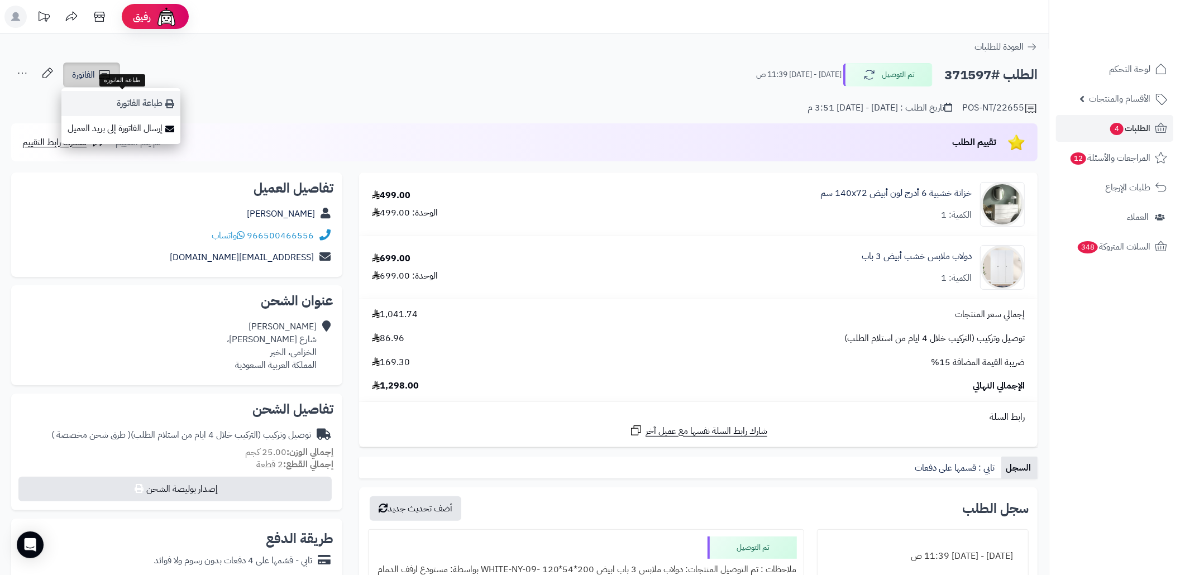  I want to click on span: المراجعات والأسئلة, so click(1109, 158).